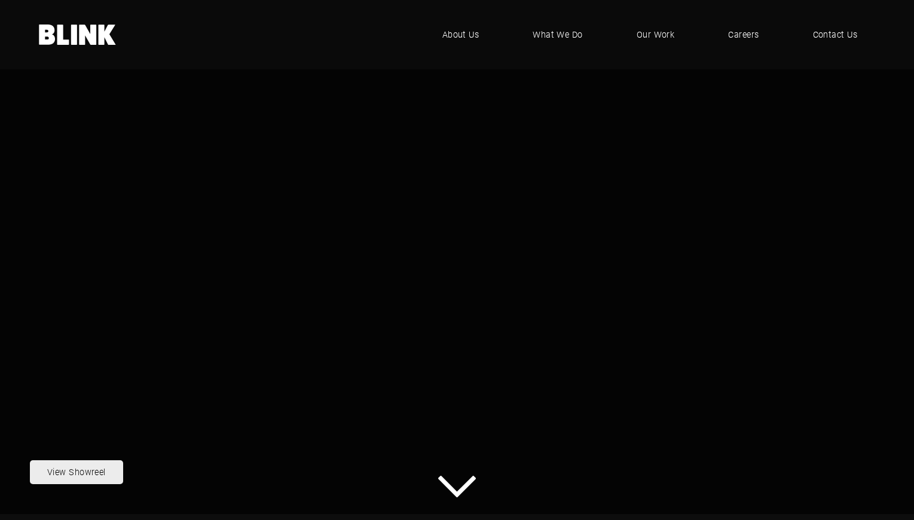 Image resolution: width=914 pixels, height=520 pixels. I want to click on a: Home, so click(78, 35).